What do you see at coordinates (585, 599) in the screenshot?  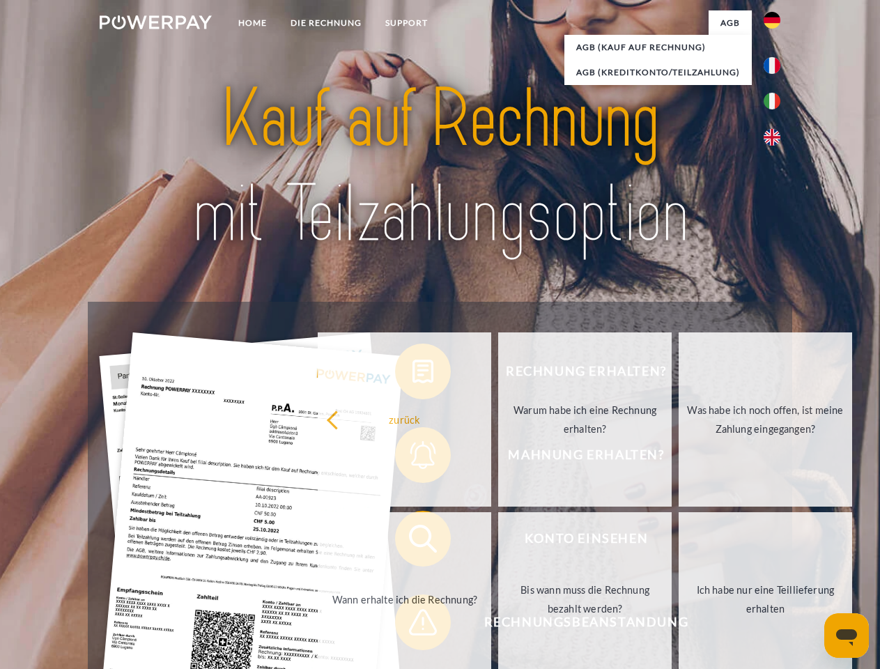 I see `div: Bis wann muss die Rechnung bezahlt werden?` at bounding box center [585, 599].